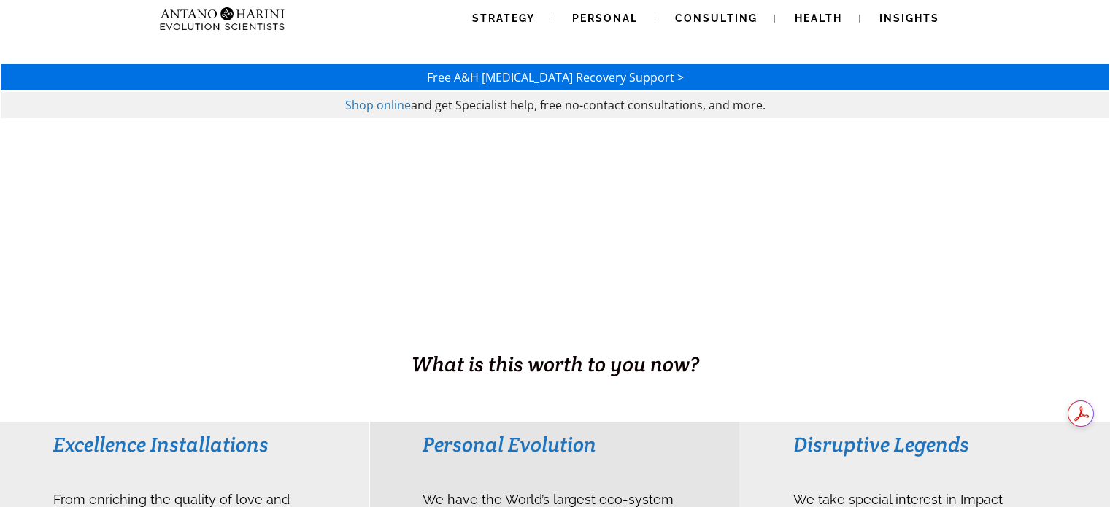  Describe the element at coordinates (556, 364) in the screenshot. I see `span: What is this worth to you now?` at that location.